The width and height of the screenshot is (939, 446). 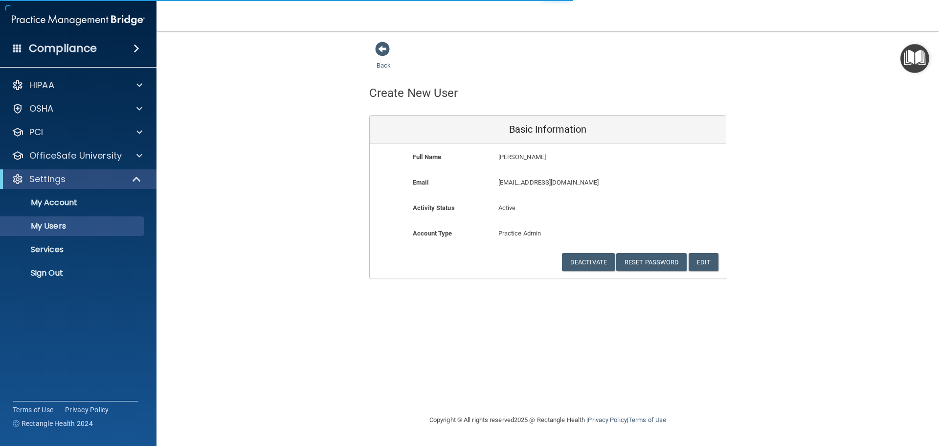 What do you see at coordinates (73, 203) in the screenshot?
I see `p: My Account` at bounding box center [73, 203].